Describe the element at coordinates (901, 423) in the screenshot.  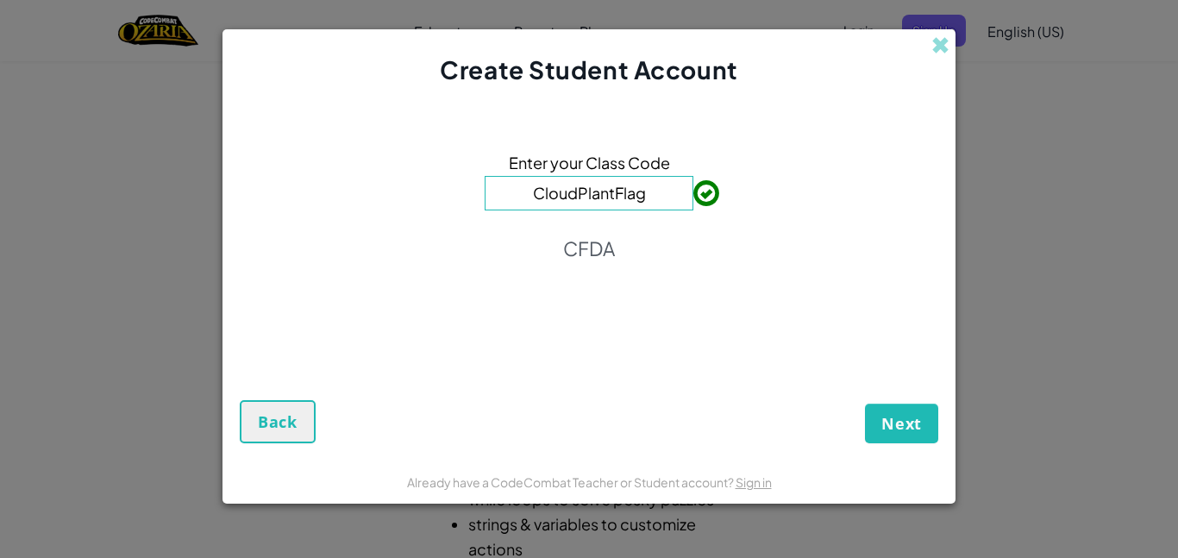
I see `span: Next` at that location.